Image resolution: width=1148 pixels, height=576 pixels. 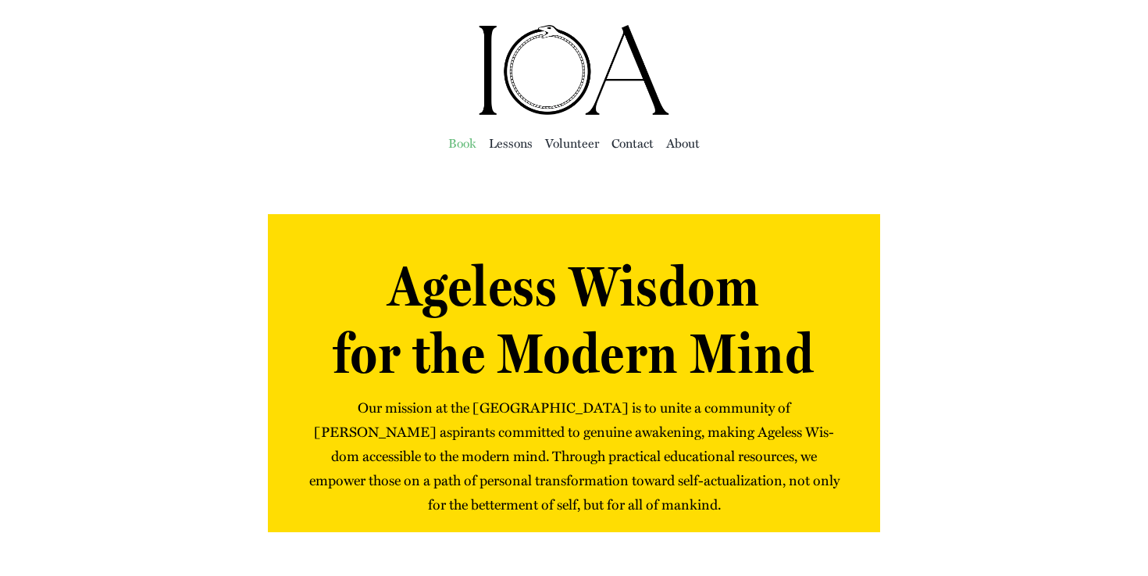 What do you see at coordinates (462, 143) in the screenshot?
I see `a: Book` at bounding box center [462, 143].